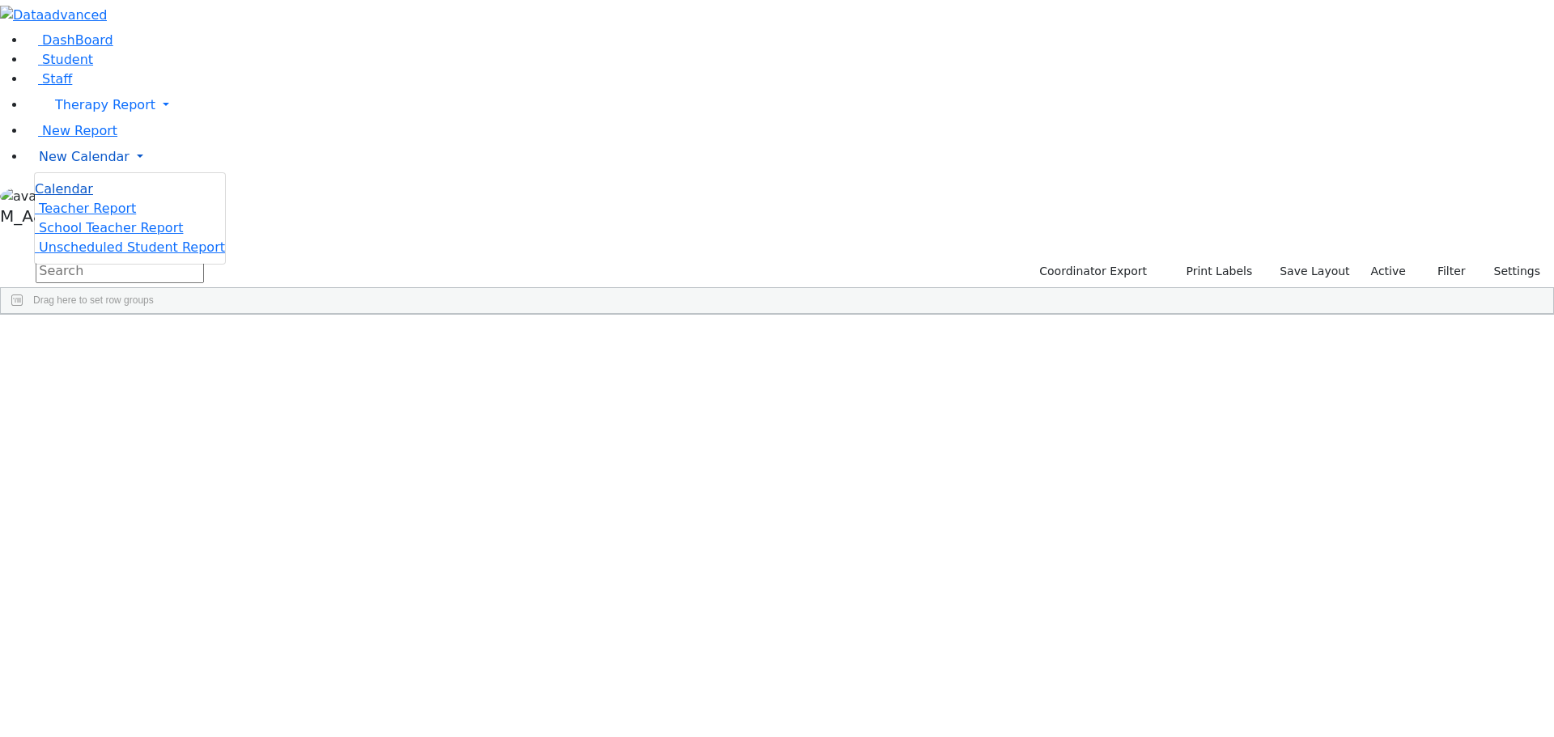 This screenshot has width=1554, height=737. What do you see at coordinates (64, 189) in the screenshot?
I see `span: Calendar` at bounding box center [64, 189].